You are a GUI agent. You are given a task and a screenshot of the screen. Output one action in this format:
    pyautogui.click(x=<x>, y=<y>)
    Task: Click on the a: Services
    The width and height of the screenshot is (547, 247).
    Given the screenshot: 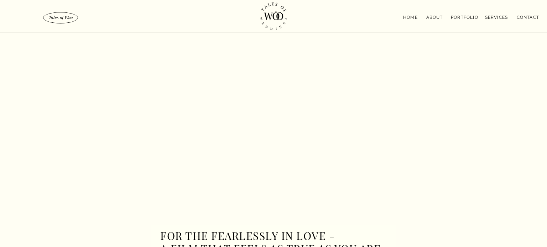 What is the action you would take?
    pyautogui.click(x=496, y=17)
    